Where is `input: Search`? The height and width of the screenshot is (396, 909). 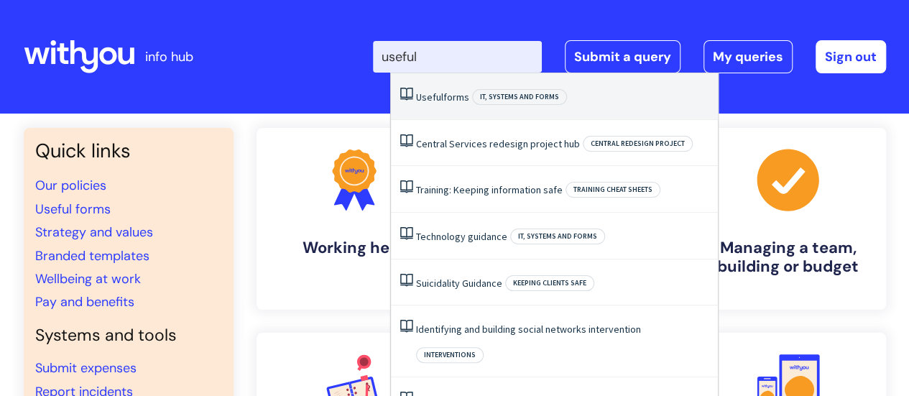
input: Search is located at coordinates (457, 57).